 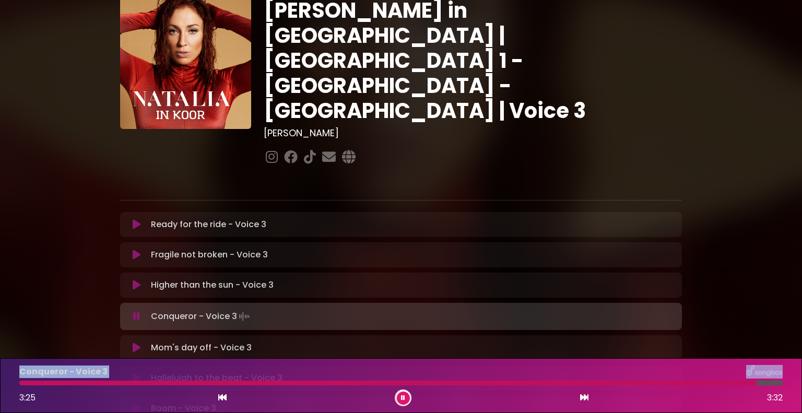 What do you see at coordinates (764, 372) in the screenshot?
I see `img: songbox-logo-white.png` at bounding box center [764, 372].